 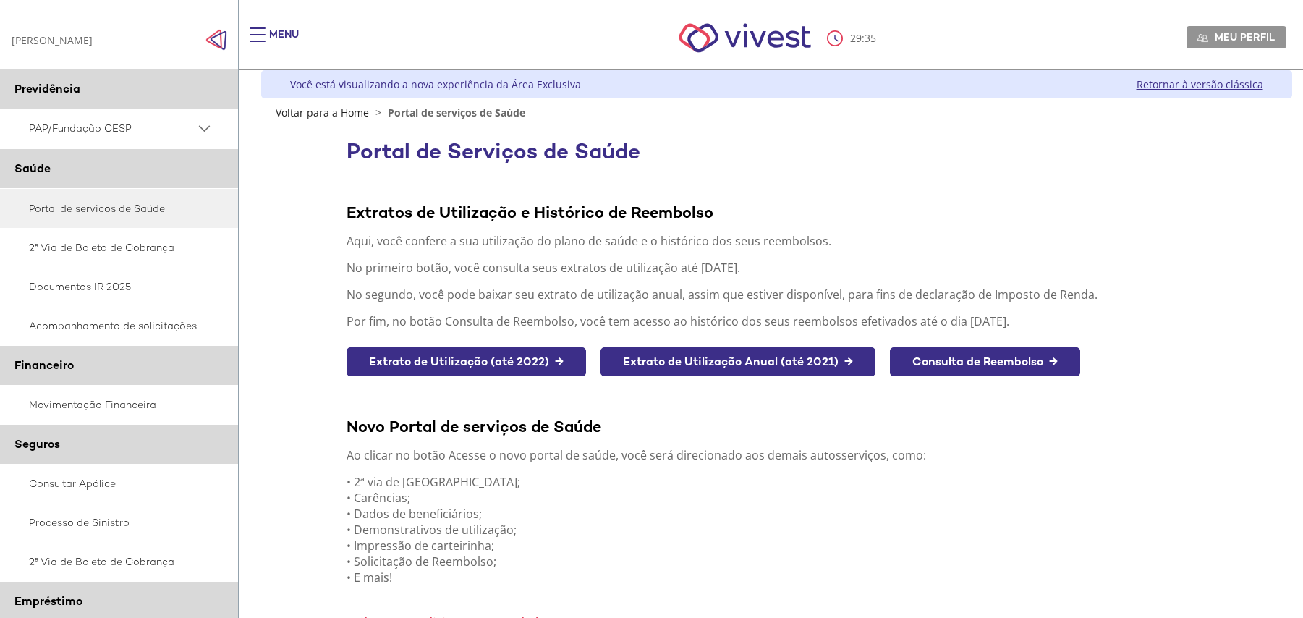 I want to click on a: Voltar para a Home, so click(x=322, y=112).